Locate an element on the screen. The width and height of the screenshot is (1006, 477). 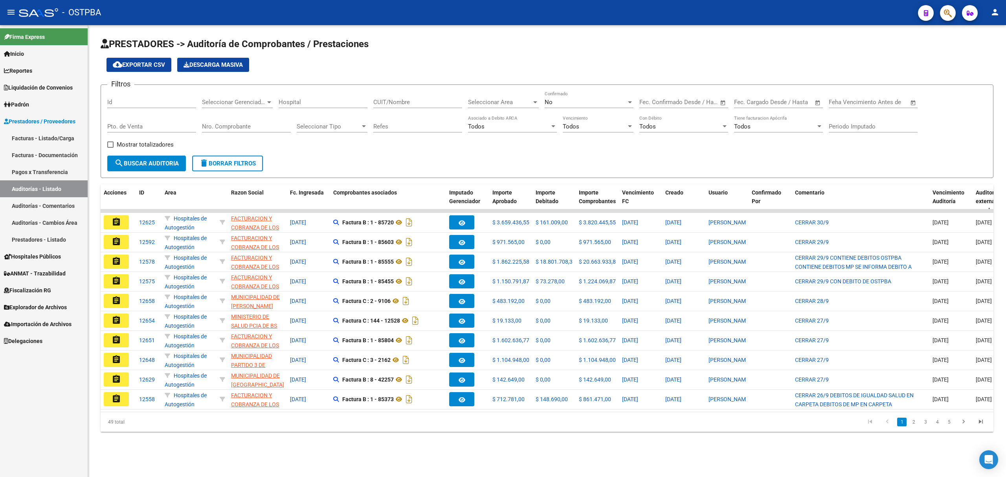
datatable-header-cell: Comprobantes asociados is located at coordinates (388, 202).